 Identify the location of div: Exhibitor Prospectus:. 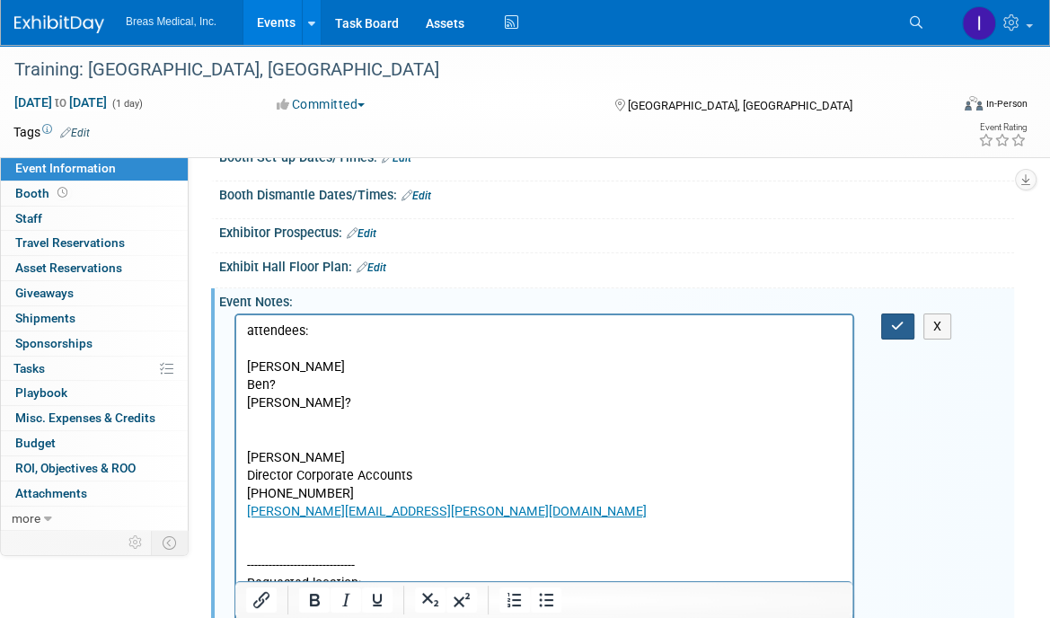
(616, 231).